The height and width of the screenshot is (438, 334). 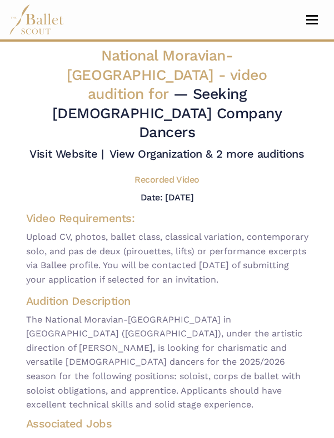 What do you see at coordinates (312, 19) in the screenshot?
I see `button: Toggle navigation` at bounding box center [312, 19].